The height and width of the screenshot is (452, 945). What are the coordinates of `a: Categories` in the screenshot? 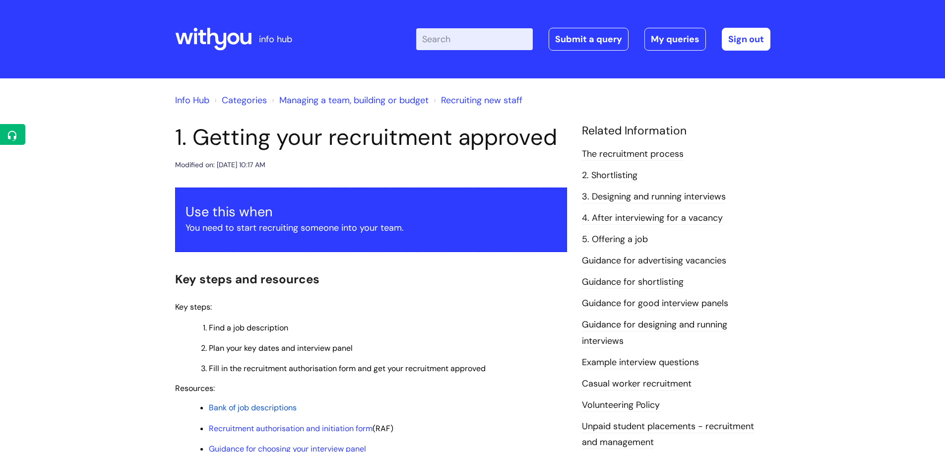 It's located at (244, 100).